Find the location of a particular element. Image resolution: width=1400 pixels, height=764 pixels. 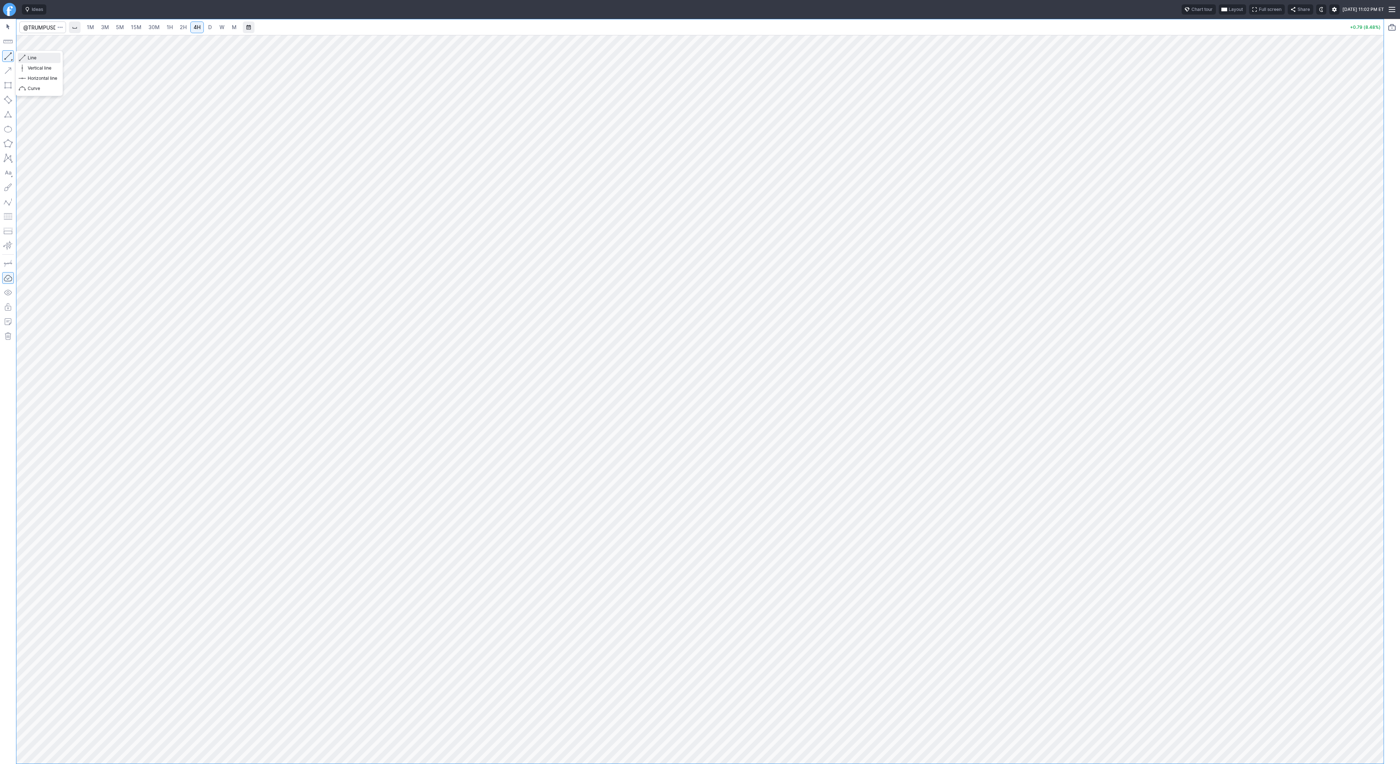

button: Search is located at coordinates (60, 27).